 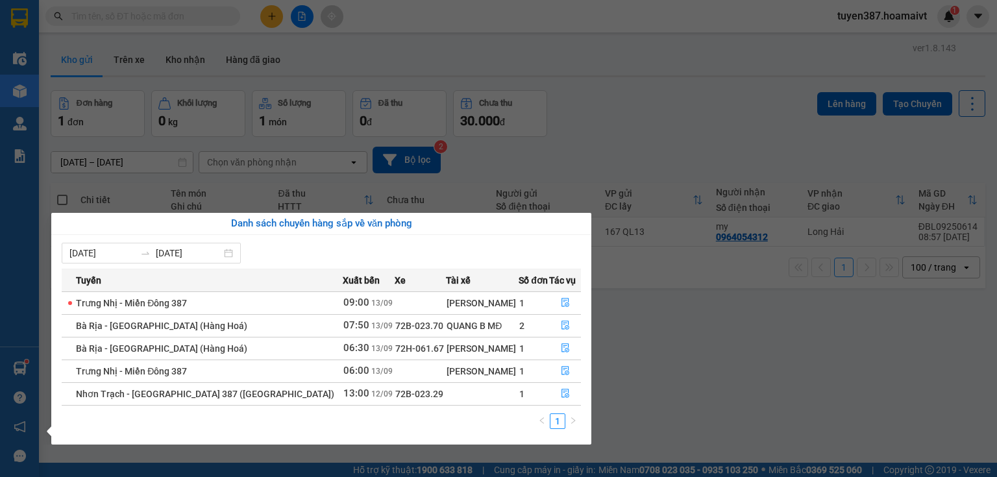 What do you see at coordinates (562, 280) in the screenshot?
I see `span: Tác vụ` at bounding box center [562, 280].